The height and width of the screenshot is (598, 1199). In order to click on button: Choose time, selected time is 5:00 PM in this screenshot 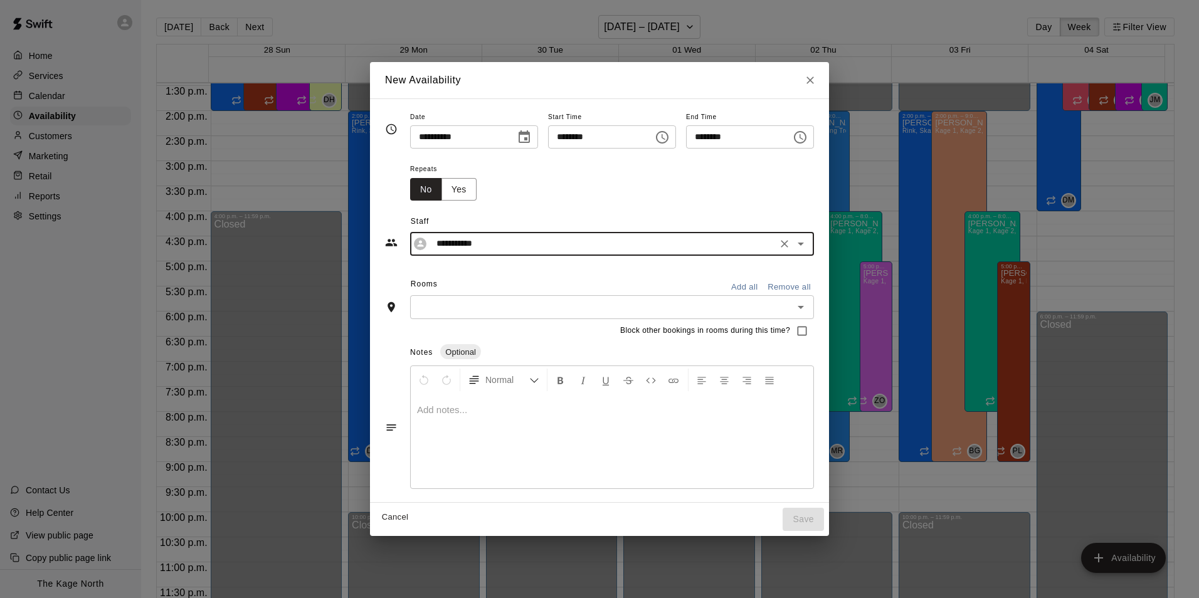, I will do `click(662, 137)`.